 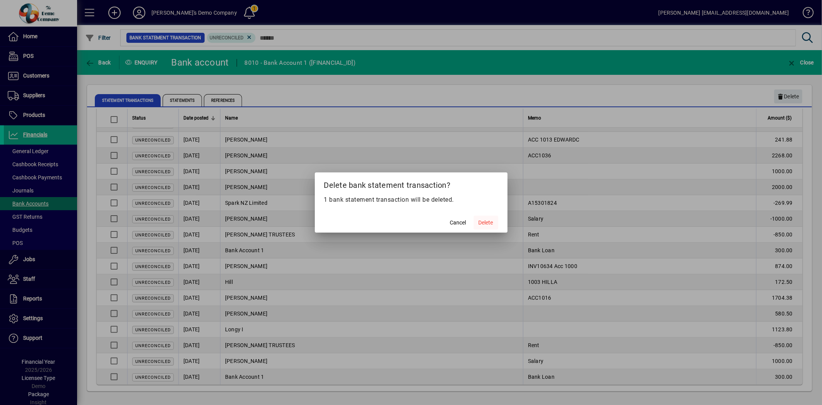 I want to click on span: Delete, so click(x=486, y=222).